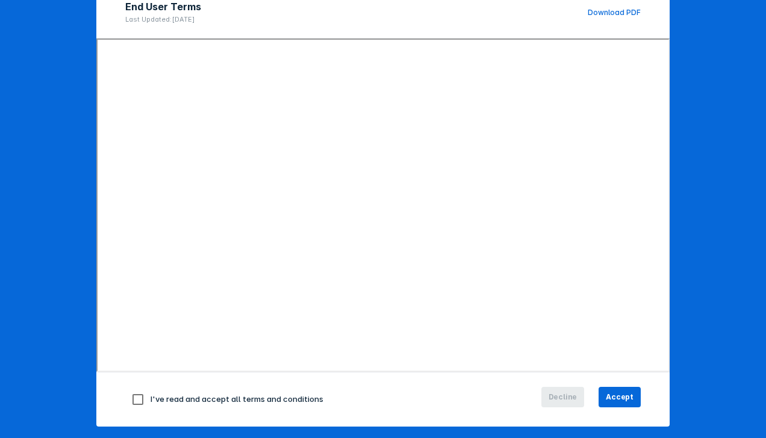  Describe the element at coordinates (237, 399) in the screenshot. I see `span: I've read and accept all terms and conditions` at that location.